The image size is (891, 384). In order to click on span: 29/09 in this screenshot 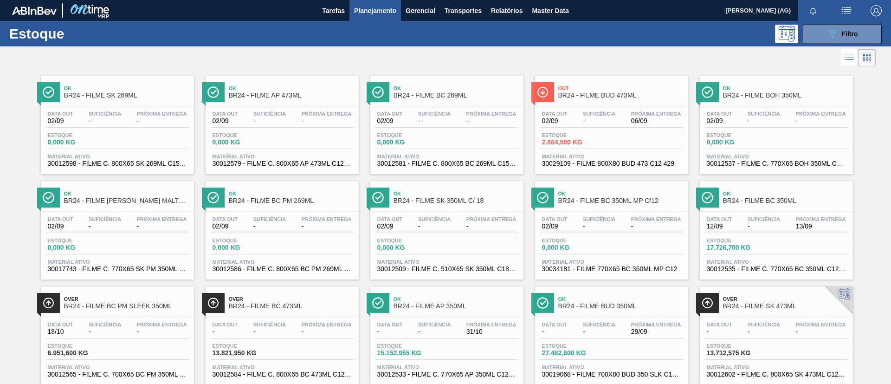, I will do `click(656, 331)`.